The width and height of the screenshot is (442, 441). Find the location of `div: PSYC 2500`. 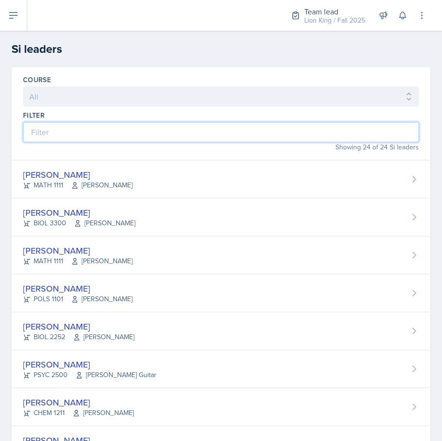

div: PSYC 2500 is located at coordinates (90, 375).